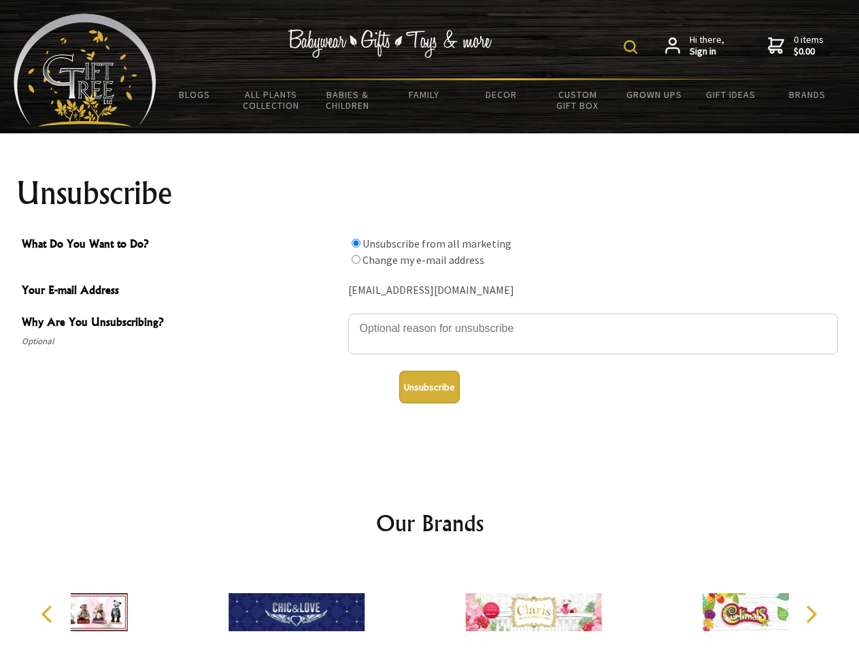 The image size is (859, 653). I want to click on strong: Sign in, so click(707, 52).